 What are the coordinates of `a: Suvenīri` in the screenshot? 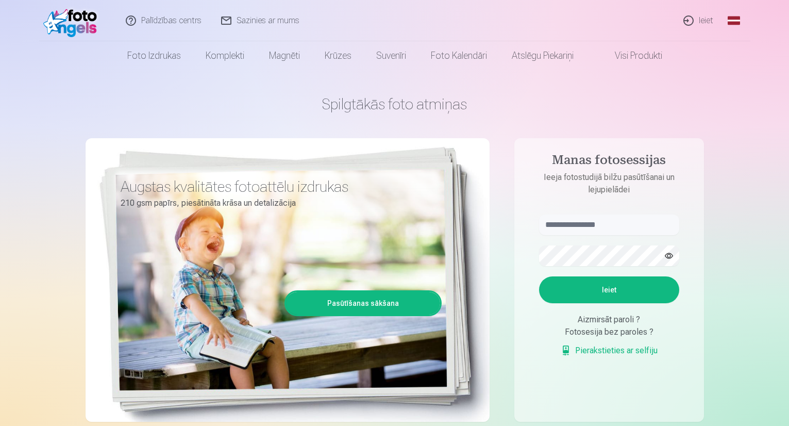 It's located at (391, 56).